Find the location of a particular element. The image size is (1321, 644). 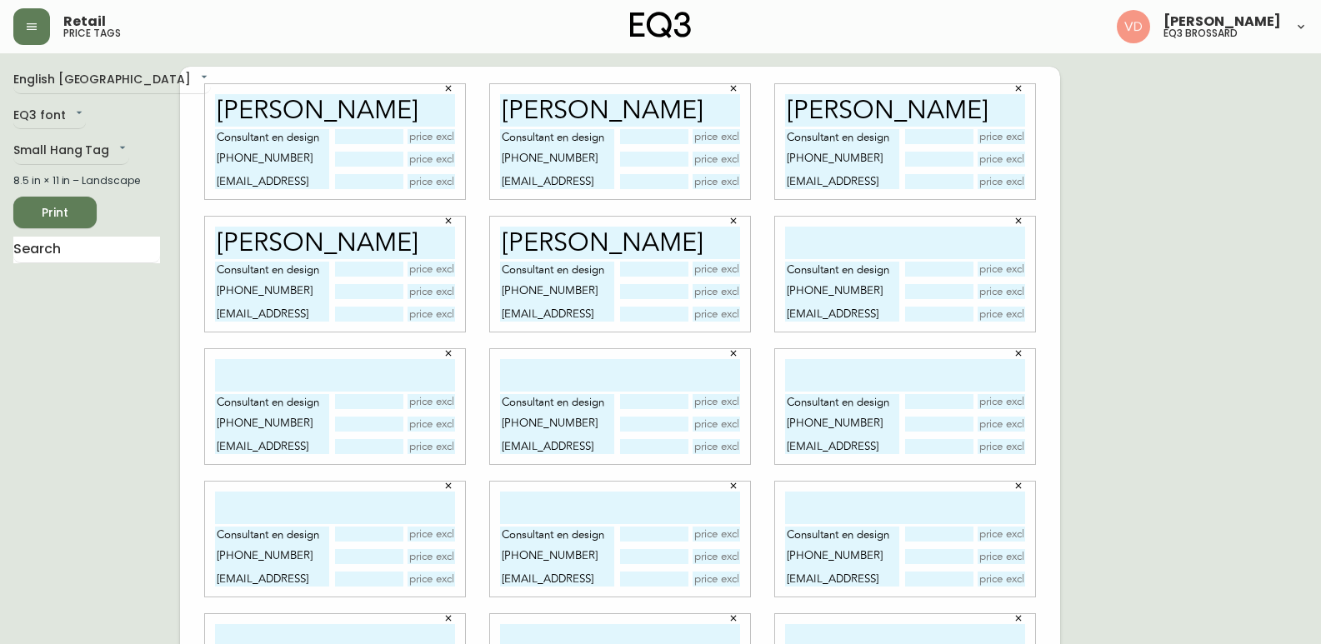

div: EQ3 font is located at coordinates (49, 116).